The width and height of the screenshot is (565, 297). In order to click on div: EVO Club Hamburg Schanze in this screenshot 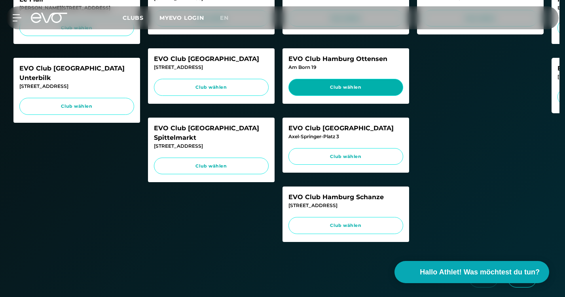, I will do `click(346, 197)`.